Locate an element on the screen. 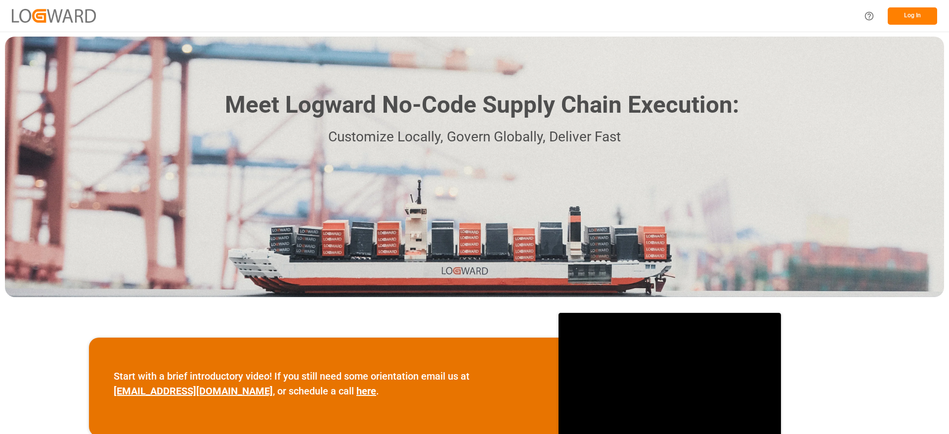 The image size is (949, 434). button: Log In is located at coordinates (913, 16).